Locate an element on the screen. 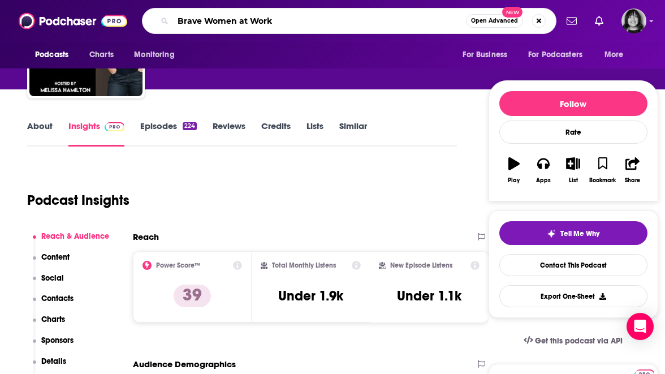 The height and width of the screenshot is (374, 665). h2: Total Monthly Listens is located at coordinates (304, 265).